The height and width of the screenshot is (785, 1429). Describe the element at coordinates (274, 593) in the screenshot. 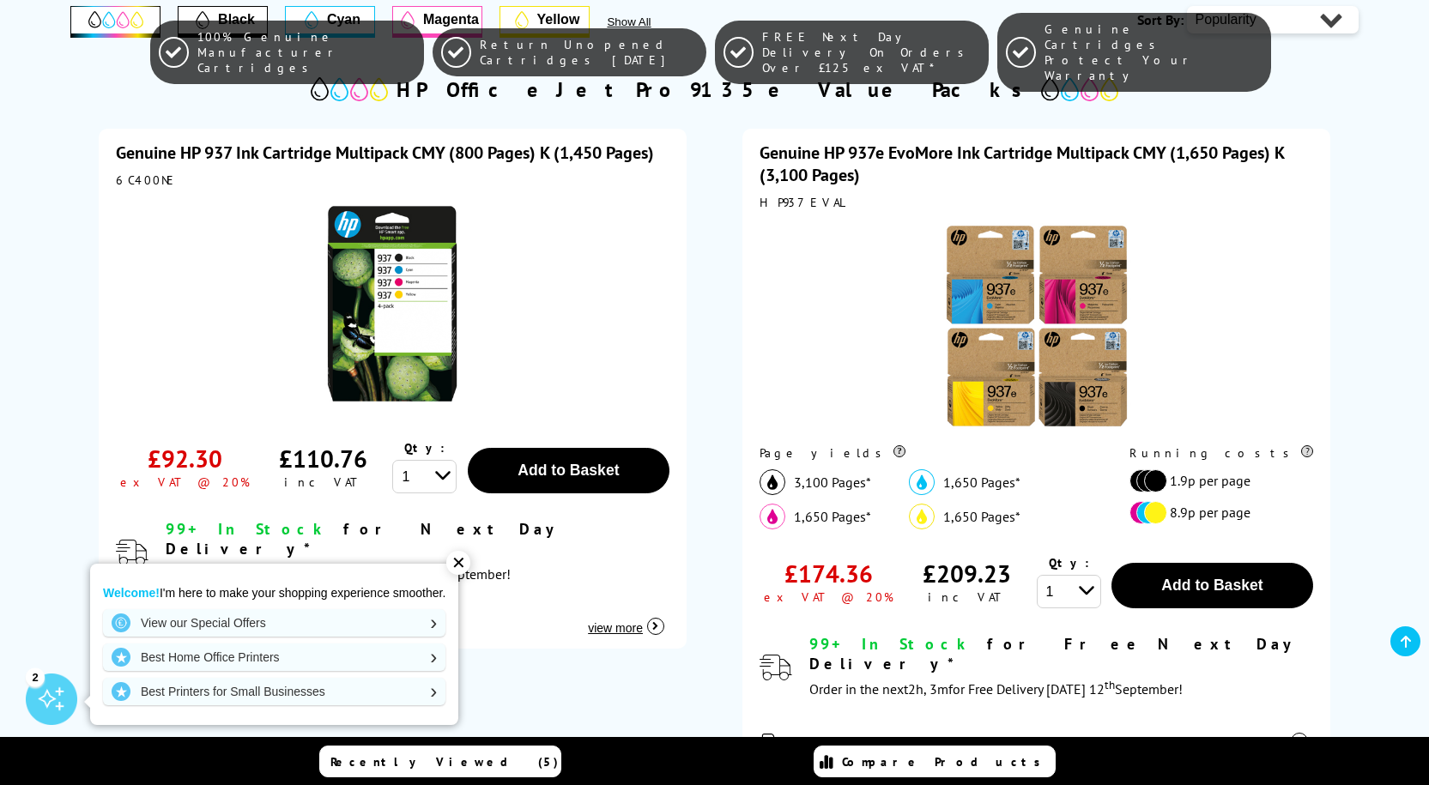

I see `p: I'm here to make your shopping experience smoother.` at that location.